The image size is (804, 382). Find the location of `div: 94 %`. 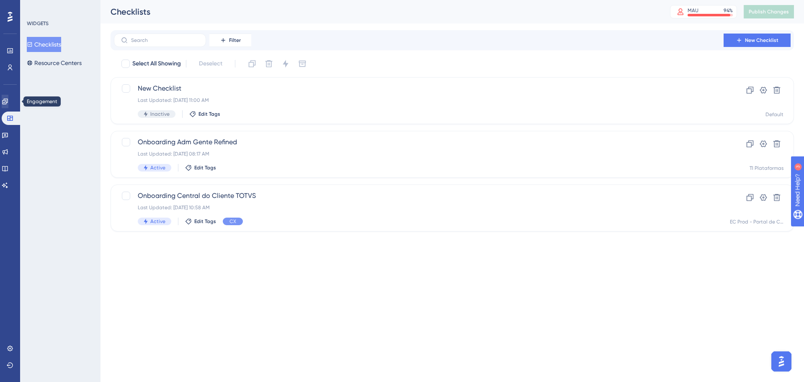

div: 94 % is located at coordinates (729, 10).